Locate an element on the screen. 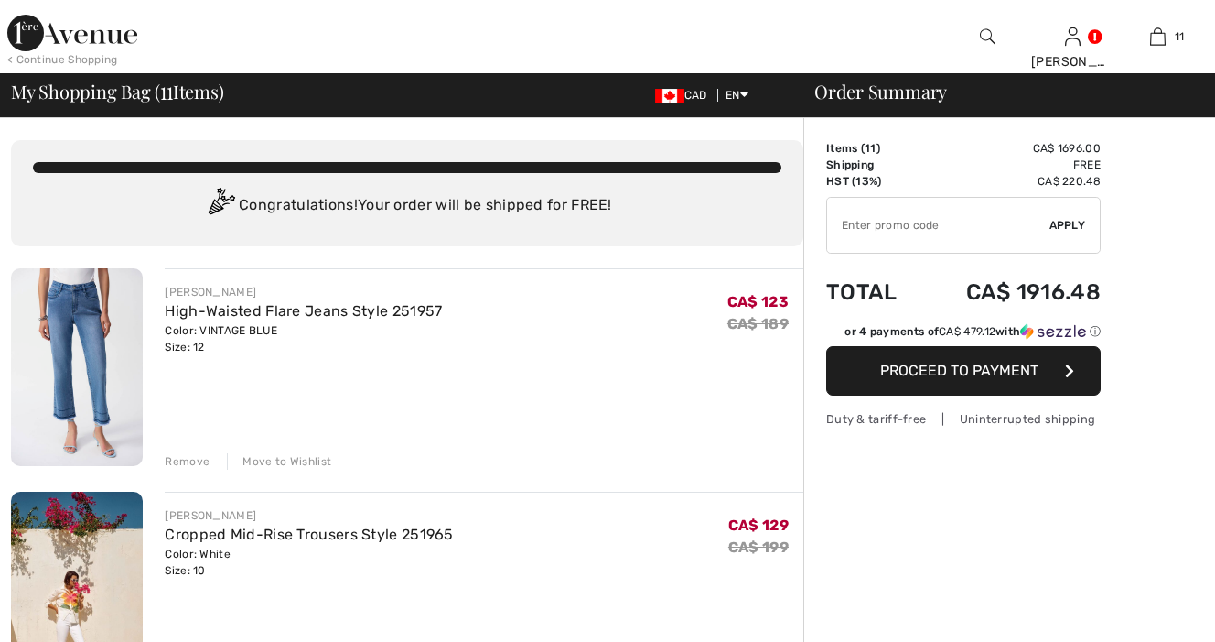 This screenshot has height=642, width=1215. a: 11 is located at coordinates (1158, 37).